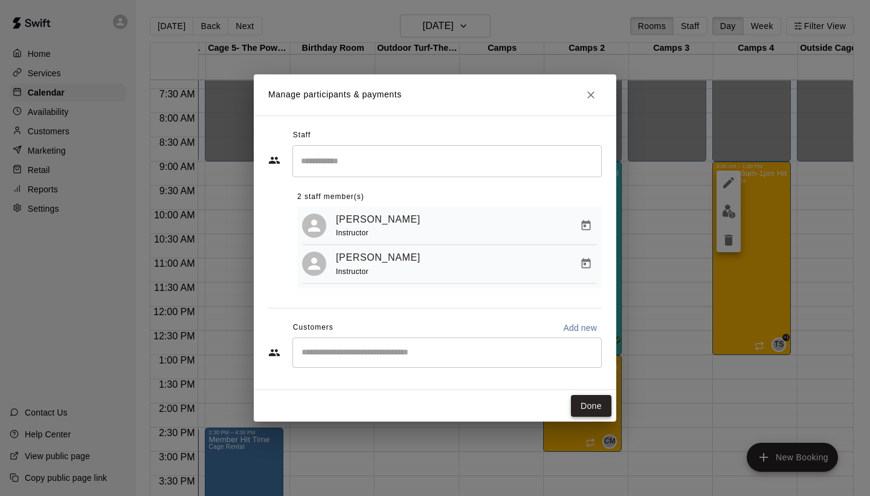 This screenshot has width=870, height=496. Describe the element at coordinates (313, 328) in the screenshot. I see `span: Customers` at that location.